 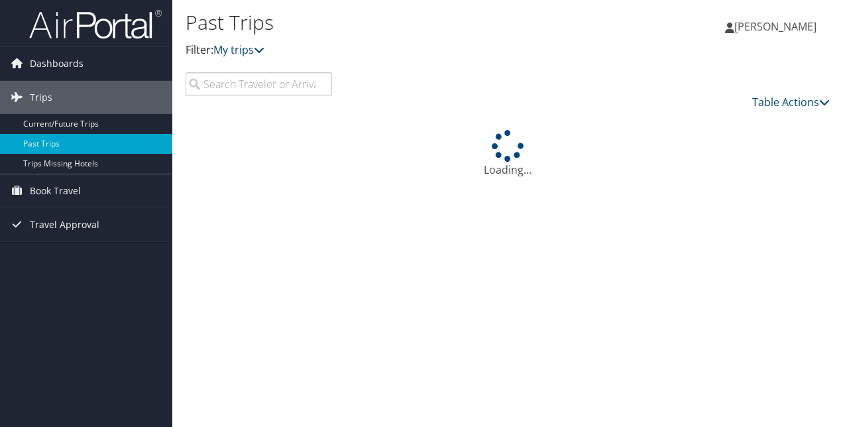 I want to click on span: Book Travel, so click(x=55, y=191).